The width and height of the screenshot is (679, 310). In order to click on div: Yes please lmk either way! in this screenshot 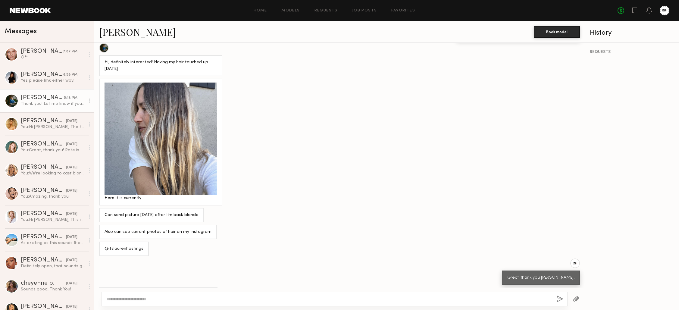, I will do `click(53, 80)`.